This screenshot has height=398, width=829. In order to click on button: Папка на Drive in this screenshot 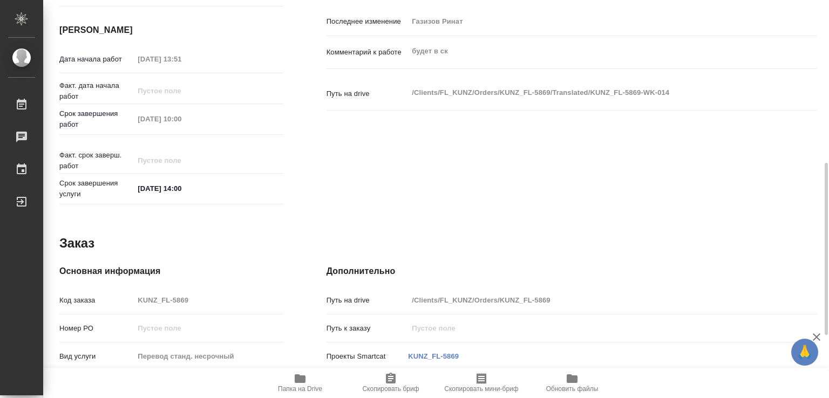, I will do `click(300, 383)`.